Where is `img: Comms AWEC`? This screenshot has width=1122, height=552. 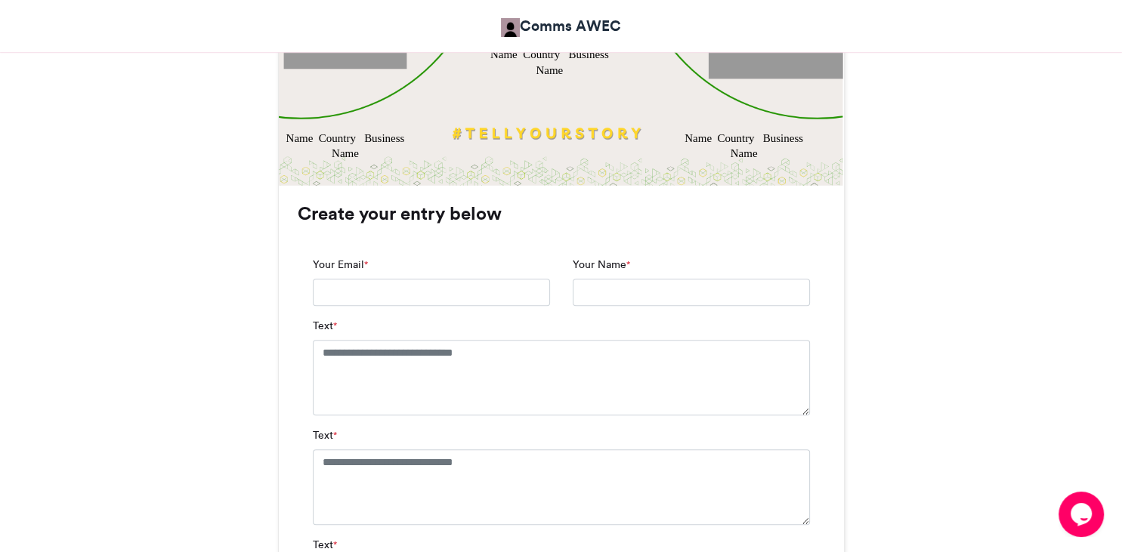
img: Comms AWEC is located at coordinates (510, 27).